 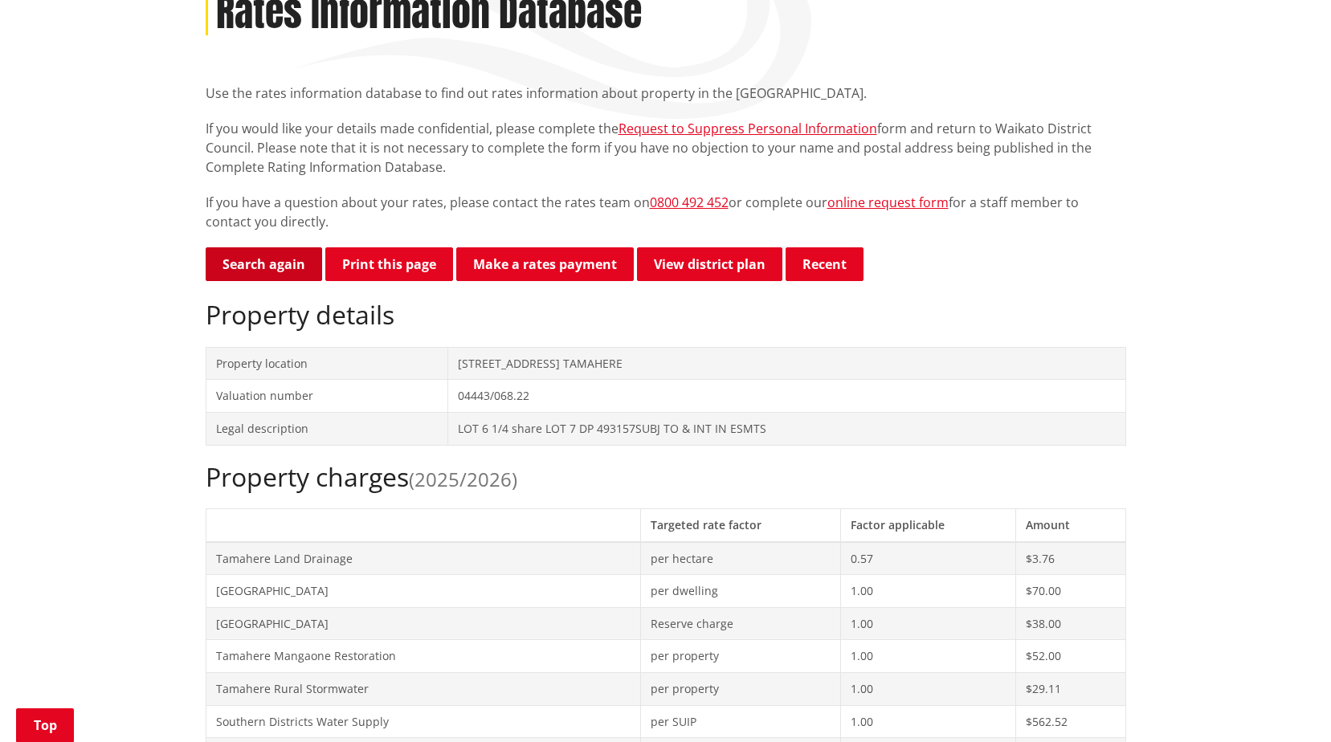 What do you see at coordinates (422, 688) in the screenshot?
I see `td: Tamahere Rural Stormwater` at bounding box center [422, 688].